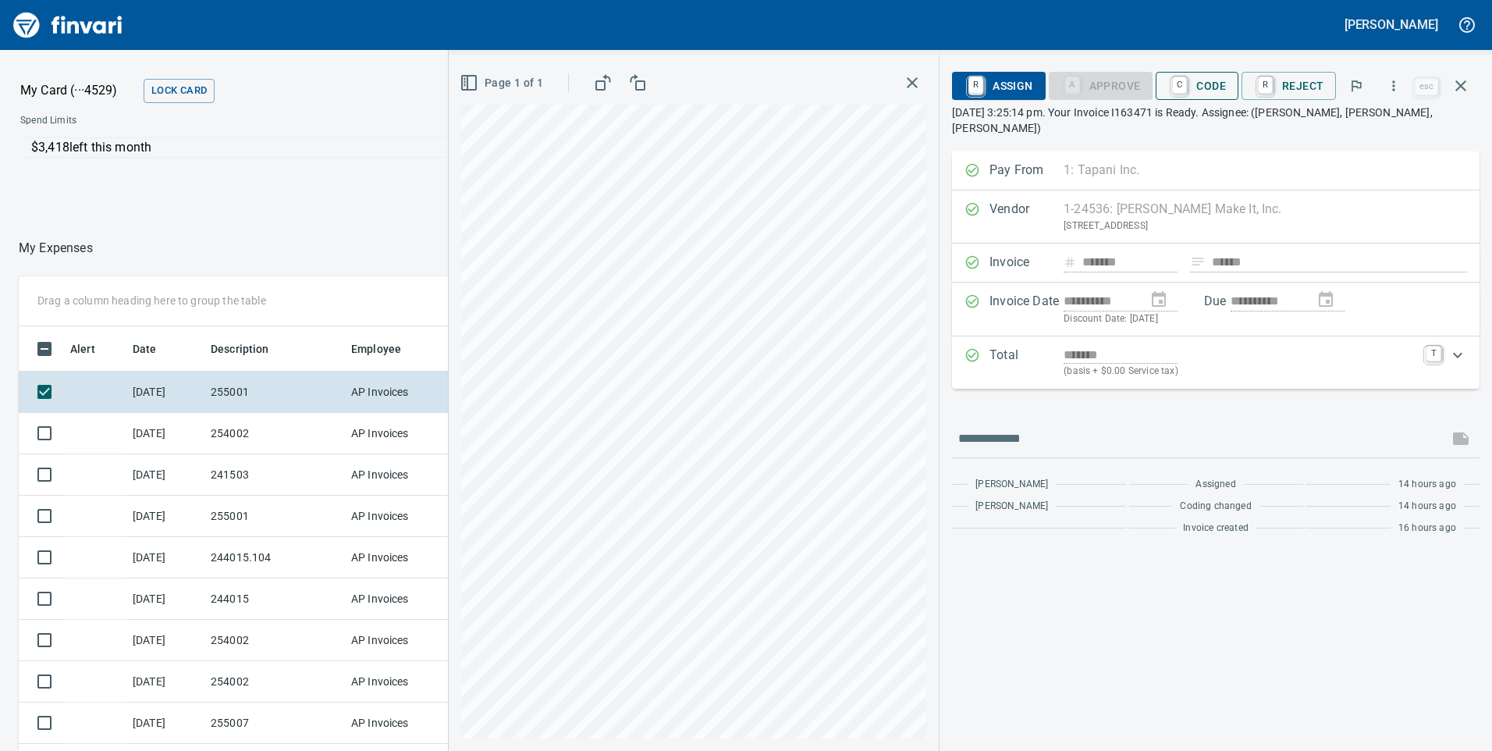 The image size is (1492, 751). I want to click on p: My Card (···4529), so click(79, 91).